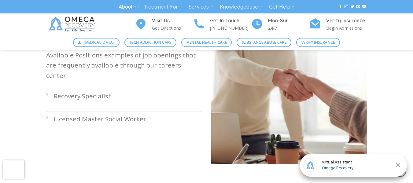 Image resolution: width=413 pixels, height=183 pixels. Describe the element at coordinates (347, 28) in the screenshot. I see `p: Begin Admissions` at that location.